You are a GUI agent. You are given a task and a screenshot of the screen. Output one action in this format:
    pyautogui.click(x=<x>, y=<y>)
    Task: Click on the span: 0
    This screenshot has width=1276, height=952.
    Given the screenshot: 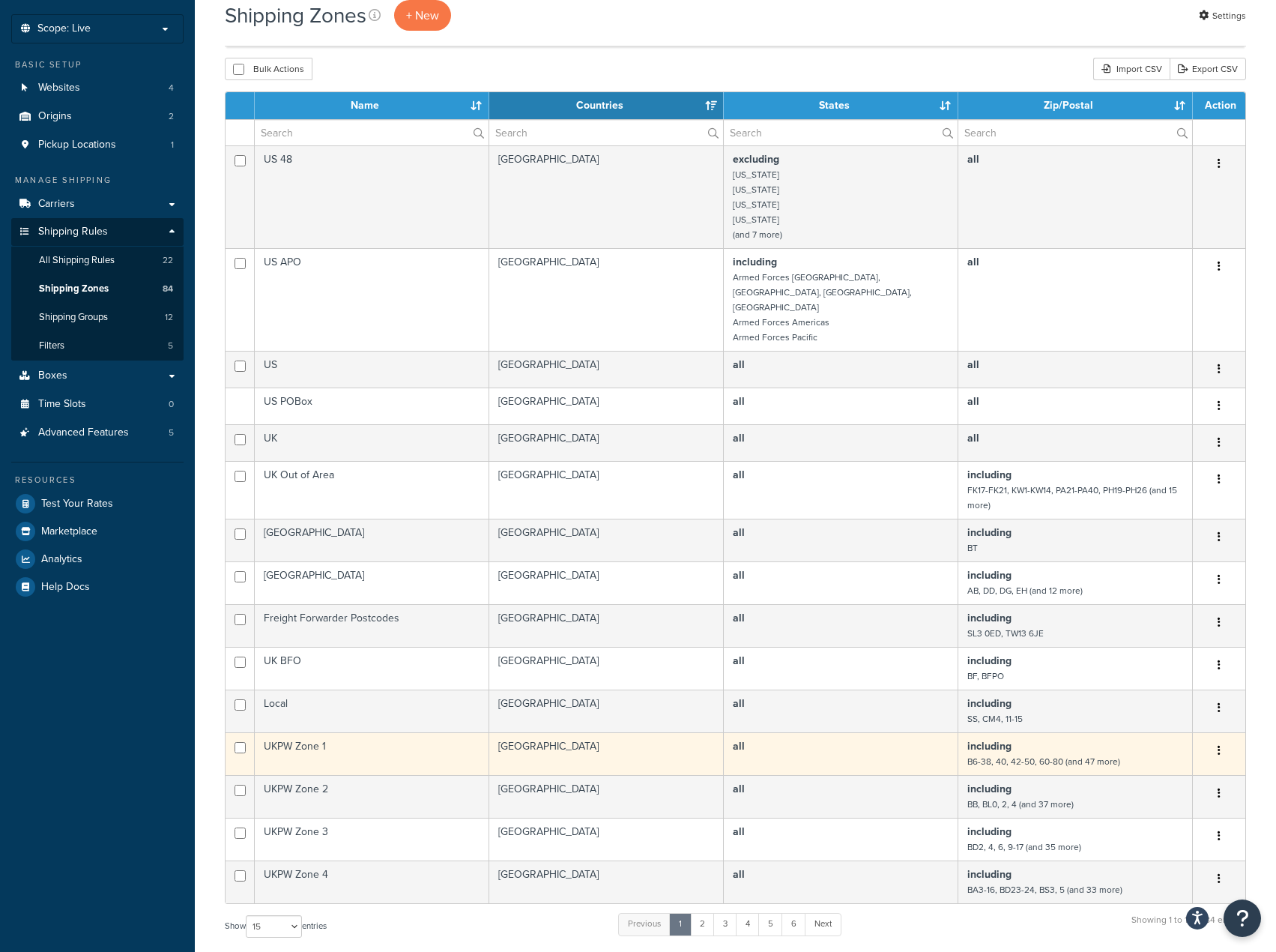 What is the action you would take?
    pyautogui.click(x=171, y=404)
    